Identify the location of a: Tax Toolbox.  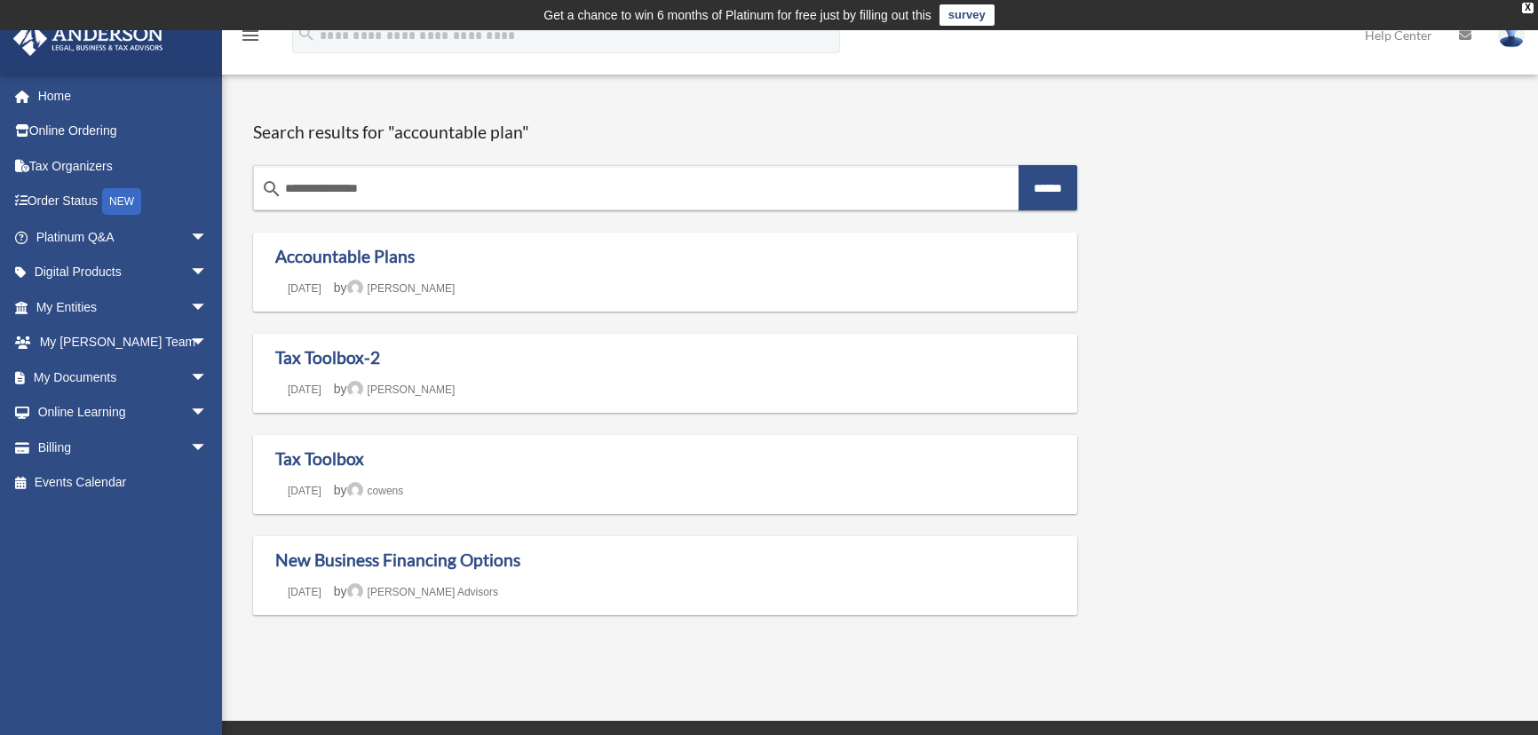
(320, 458).